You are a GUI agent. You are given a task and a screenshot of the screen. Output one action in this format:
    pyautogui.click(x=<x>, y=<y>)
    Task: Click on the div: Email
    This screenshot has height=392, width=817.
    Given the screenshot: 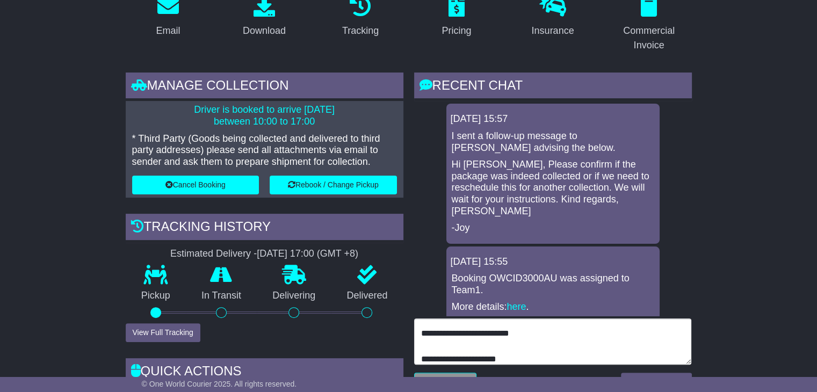 What is the action you would take?
    pyautogui.click(x=168, y=31)
    